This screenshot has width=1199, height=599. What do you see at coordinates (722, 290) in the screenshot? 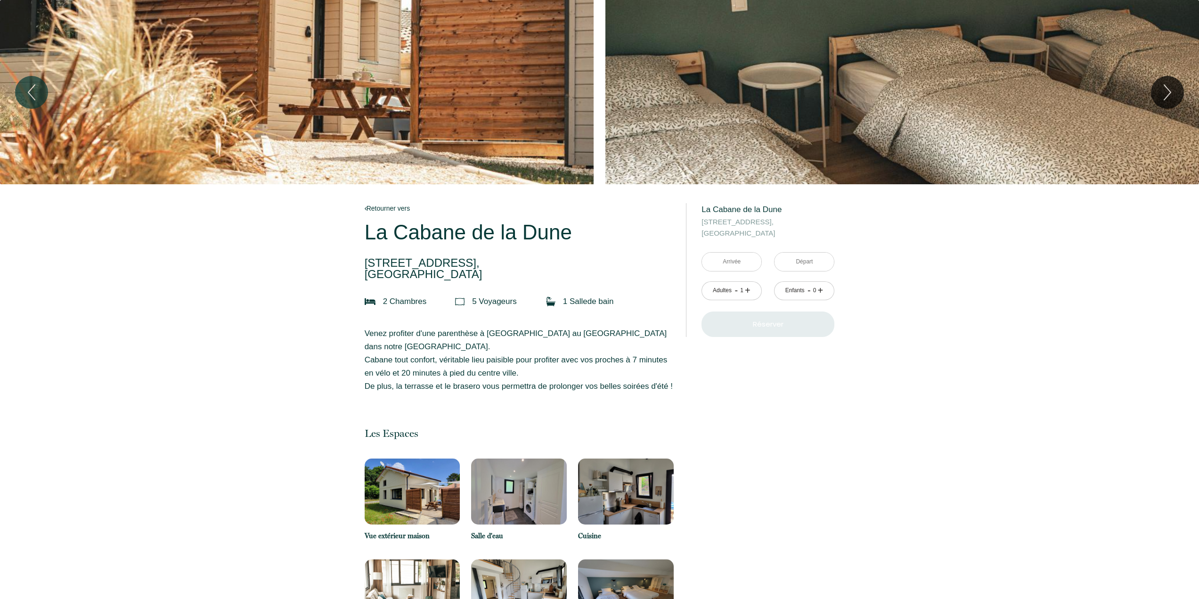
I see `div: Adultes` at bounding box center [722, 290].